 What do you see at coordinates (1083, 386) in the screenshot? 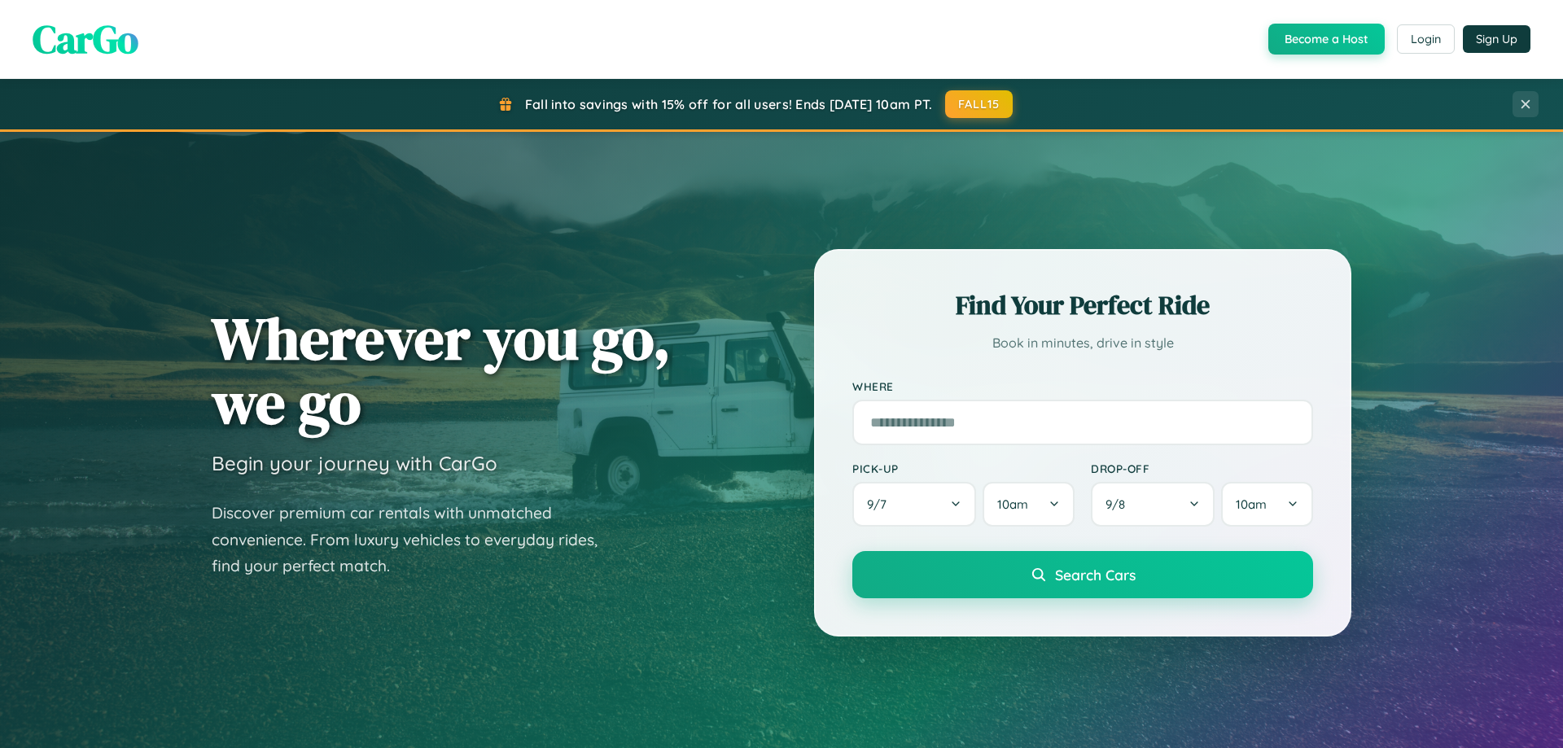
I see `label: Where` at bounding box center [1083, 386].